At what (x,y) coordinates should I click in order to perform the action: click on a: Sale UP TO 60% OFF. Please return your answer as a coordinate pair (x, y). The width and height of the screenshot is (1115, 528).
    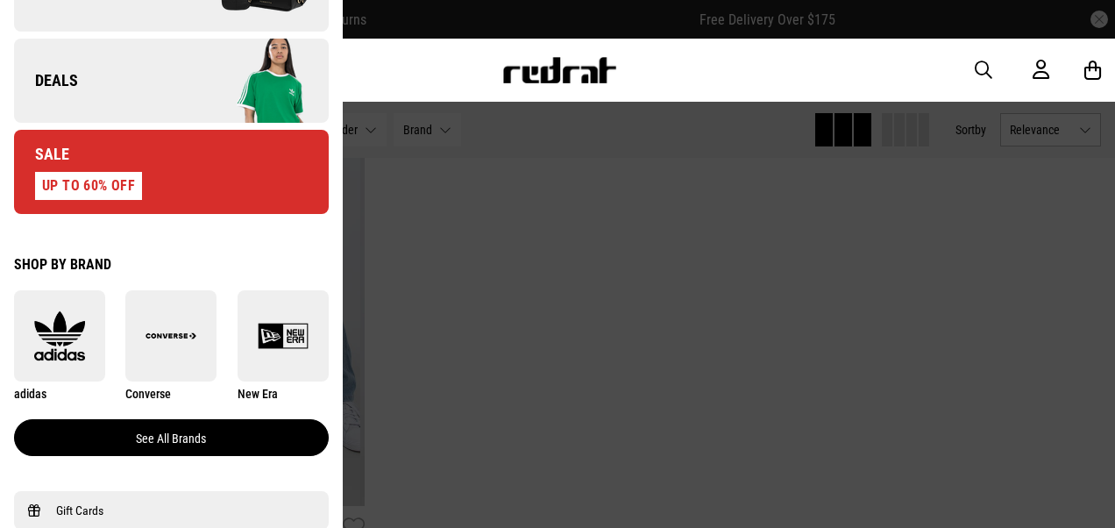
    Looking at the image, I should click on (171, 172).